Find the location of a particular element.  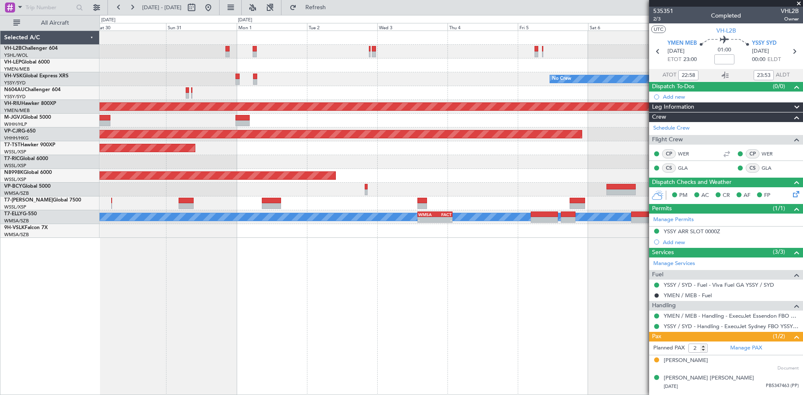

div: CP is located at coordinates (752, 154).